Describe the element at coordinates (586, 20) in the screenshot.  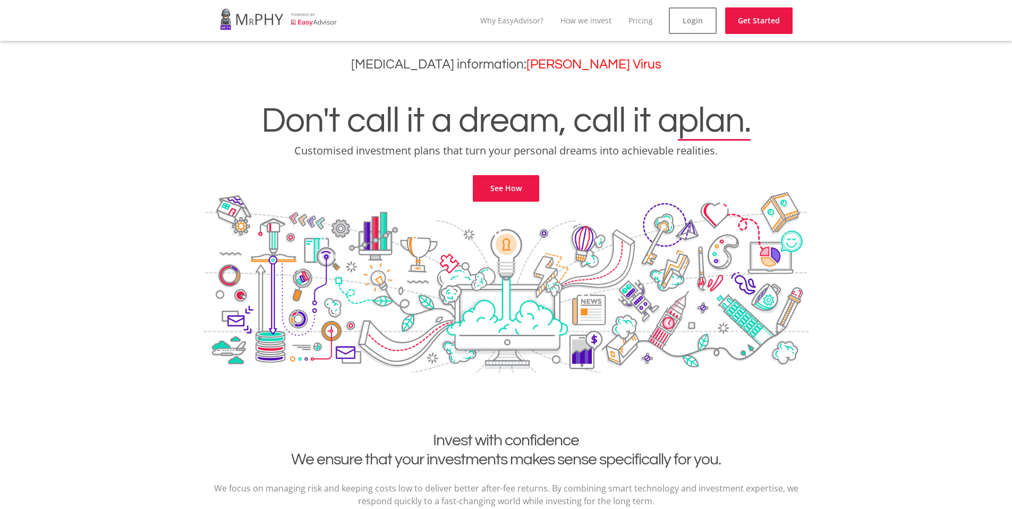
I see `a: How we invest` at that location.